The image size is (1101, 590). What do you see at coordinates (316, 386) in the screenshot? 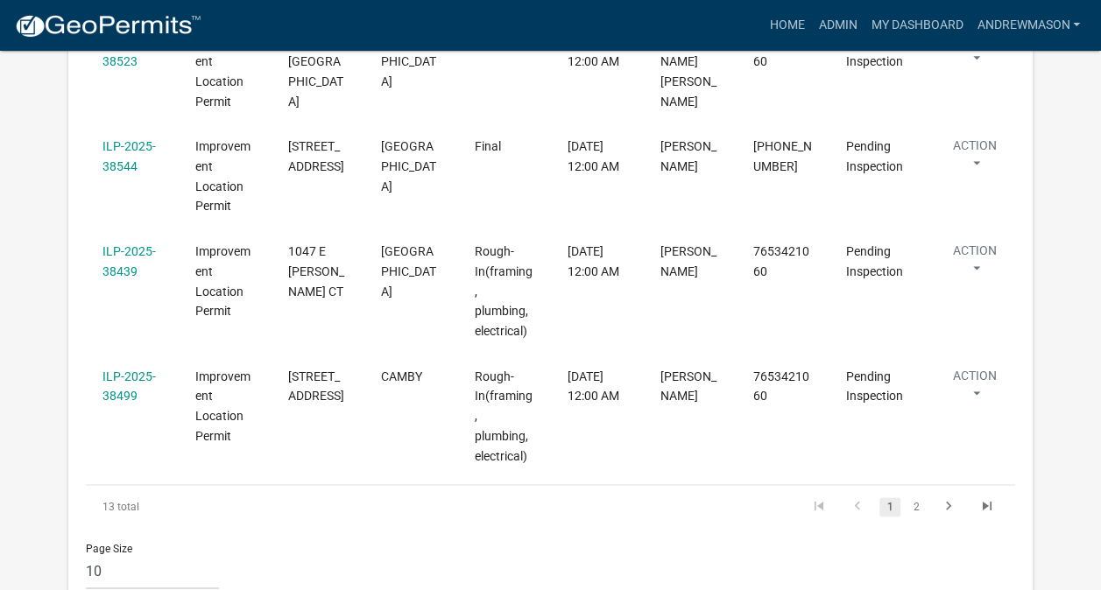
I see `span: 13875 N AMERICUS WAY` at bounding box center [316, 386].